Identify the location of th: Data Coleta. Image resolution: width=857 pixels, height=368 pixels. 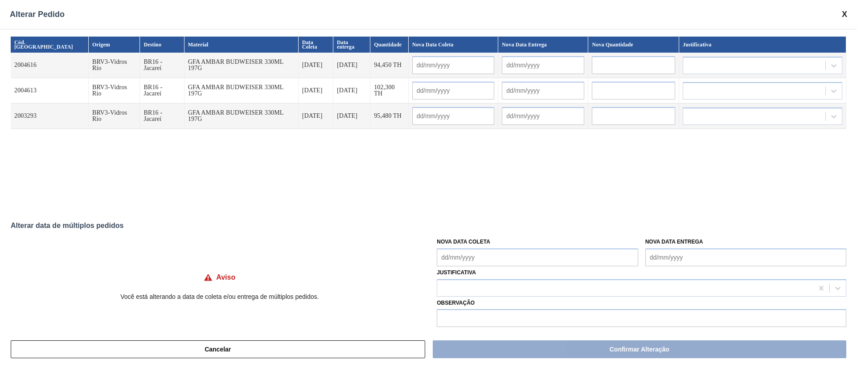
(316, 45).